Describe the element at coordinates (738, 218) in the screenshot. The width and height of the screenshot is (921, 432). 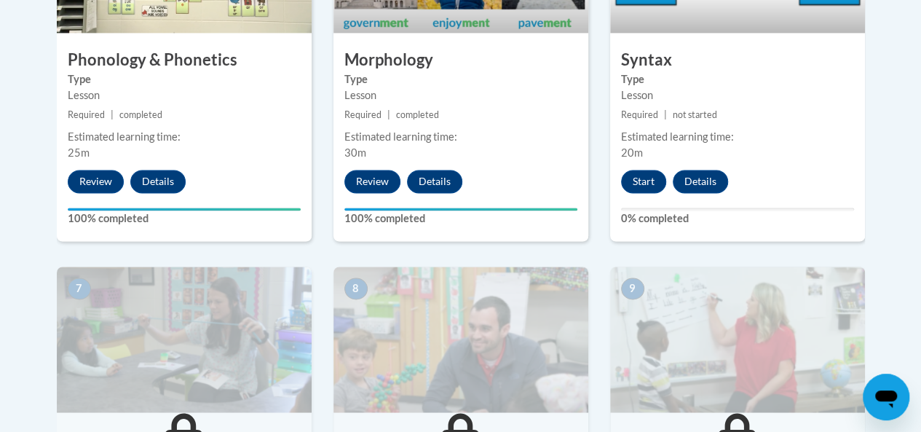
I see `label: 0% completed` at that location.